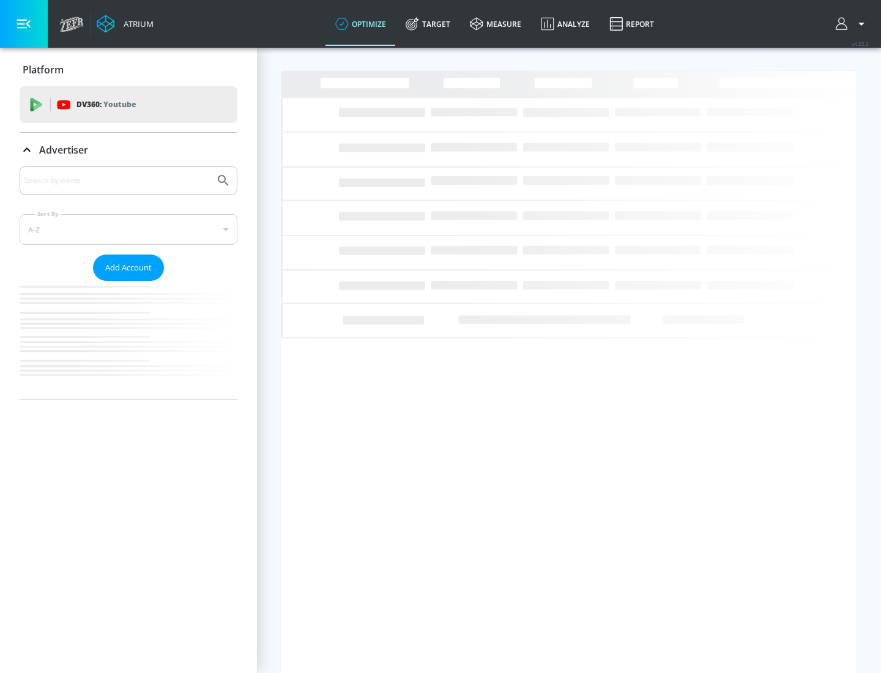 This screenshot has width=881, height=673. I want to click on a: Target, so click(428, 24).